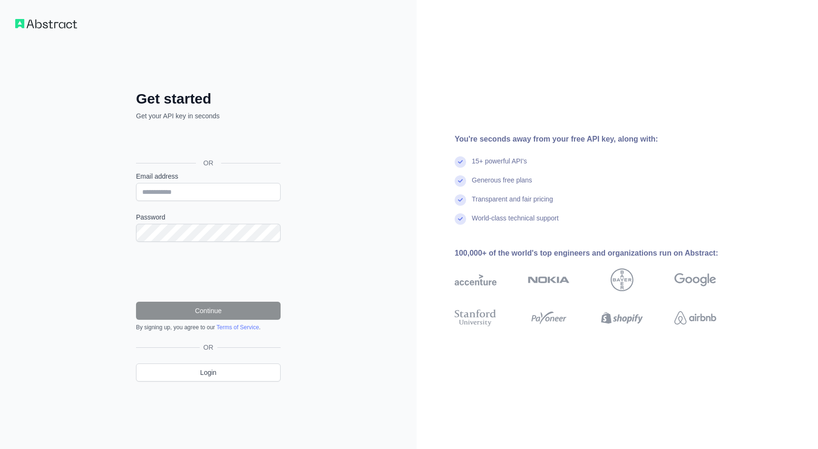 The width and height of the screenshot is (818, 449). I want to click on div: Transparent and fair pricing, so click(512, 204).